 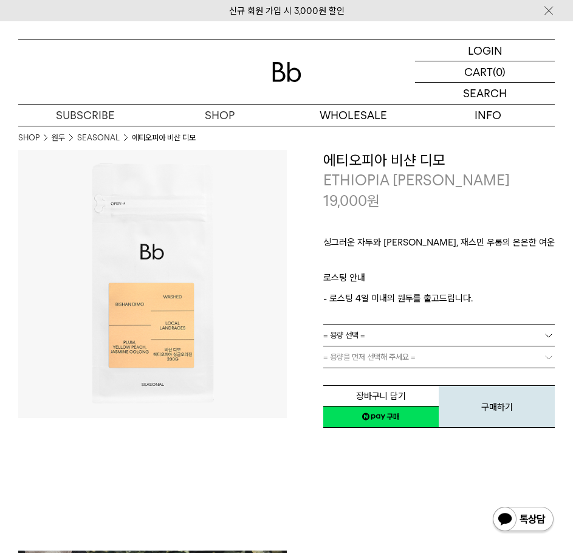 I want to click on p: CART, so click(x=478, y=72).